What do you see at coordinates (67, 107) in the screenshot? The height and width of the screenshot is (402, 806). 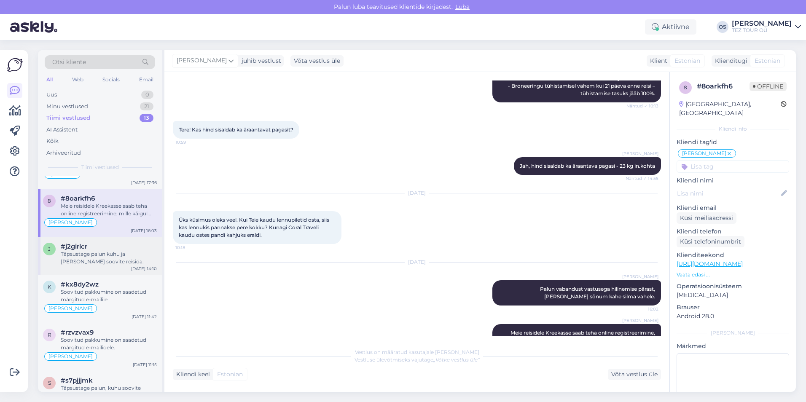 I see `div: Minu vestlused` at bounding box center [67, 107].